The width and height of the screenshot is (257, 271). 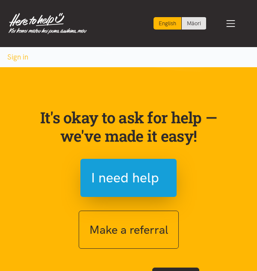 What do you see at coordinates (168, 23) in the screenshot?
I see `div: Current language` at bounding box center [168, 23].